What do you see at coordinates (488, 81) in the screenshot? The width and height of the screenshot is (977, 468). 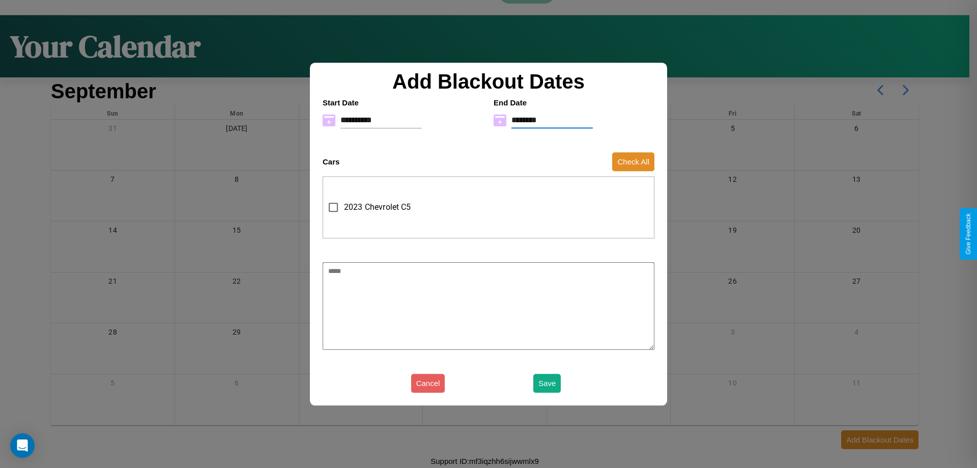 I see `h2: Add Blackout Dates` at bounding box center [488, 81].